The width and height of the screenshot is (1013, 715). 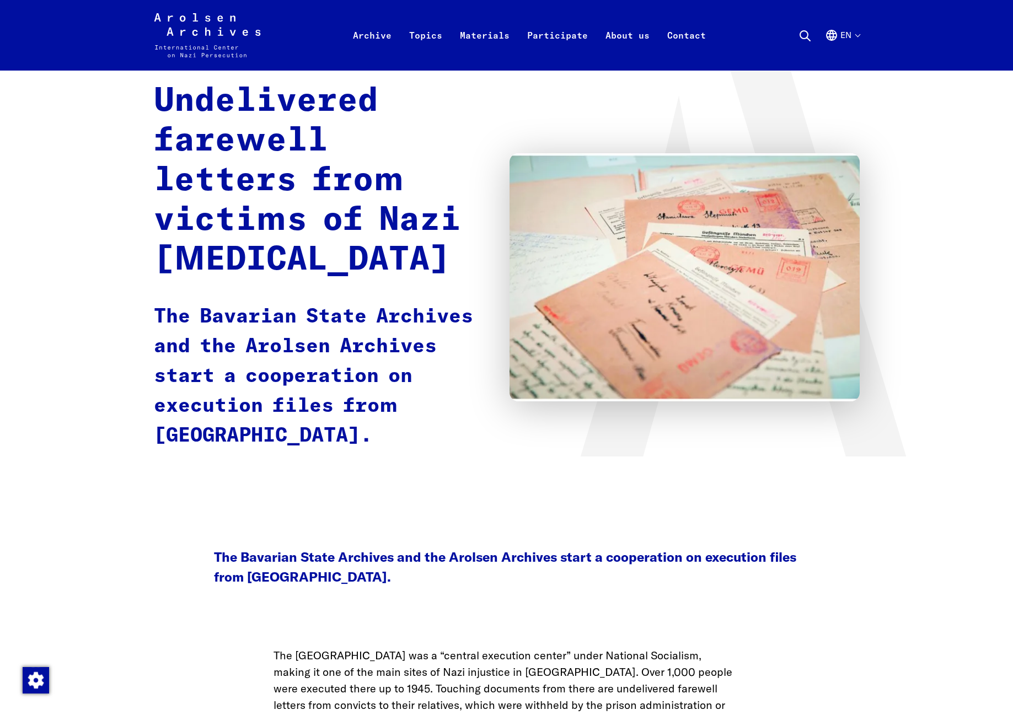 What do you see at coordinates (686, 49) in the screenshot?
I see `a: Contact` at bounding box center [686, 49].